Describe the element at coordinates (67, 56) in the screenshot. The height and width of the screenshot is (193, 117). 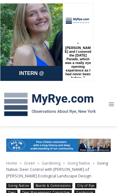
I see `div: 1` at that location.